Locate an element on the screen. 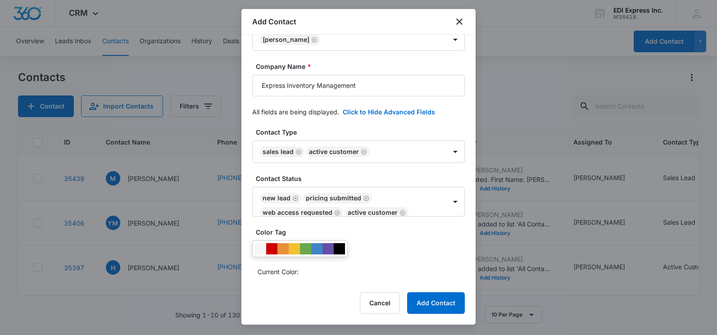 The image size is (717, 335). div: #674ea7 is located at coordinates (328, 249).